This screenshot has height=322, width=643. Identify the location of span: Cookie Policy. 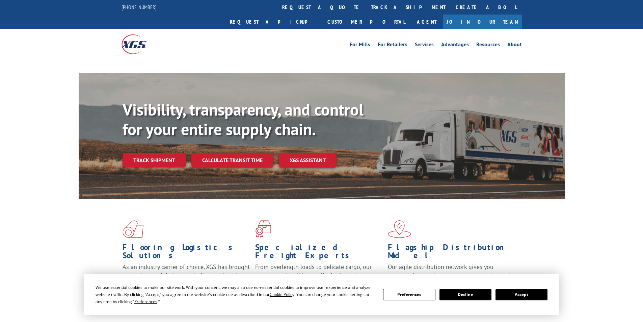
(282, 294).